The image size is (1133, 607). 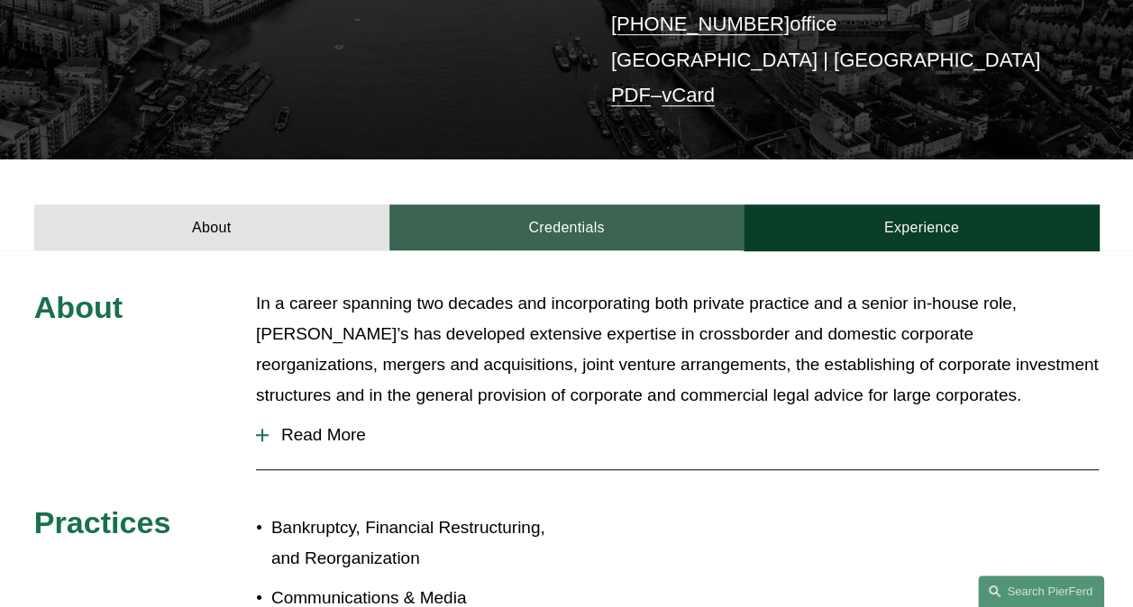 What do you see at coordinates (567, 227) in the screenshot?
I see `a: Credentials` at bounding box center [567, 227].